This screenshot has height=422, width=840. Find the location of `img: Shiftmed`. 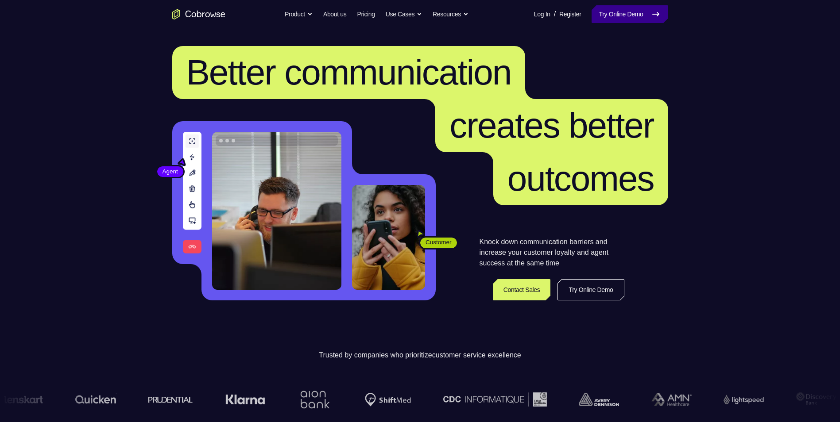

img: Shiftmed is located at coordinates (387, 400).